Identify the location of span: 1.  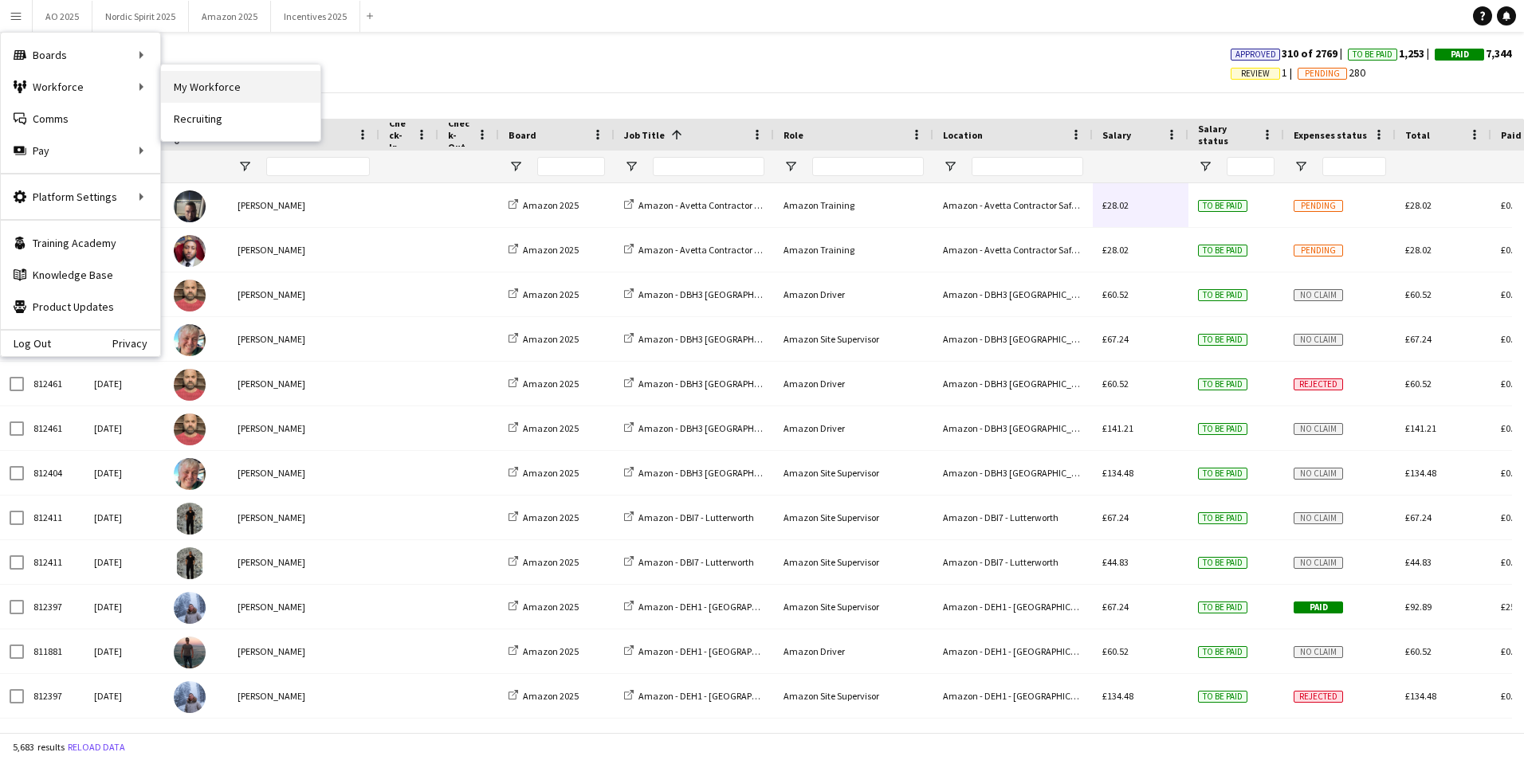
(1264, 73).